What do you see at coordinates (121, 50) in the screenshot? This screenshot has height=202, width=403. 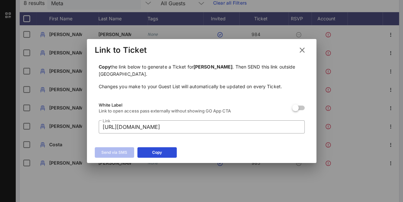 I see `div: Link to Ticket` at bounding box center [121, 50].